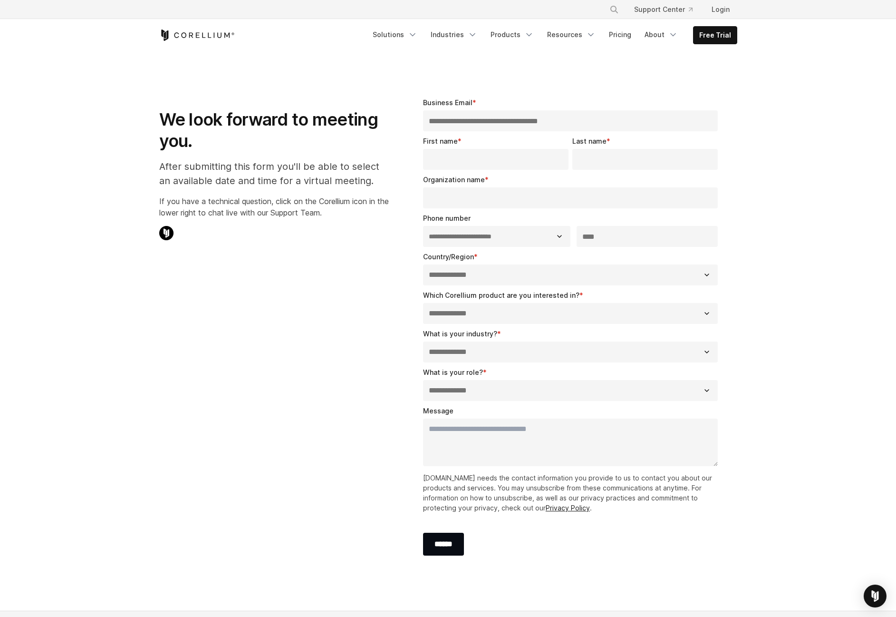  Describe the element at coordinates (501, 295) in the screenshot. I see `span: Which Corellium product are you interested in?` at that location.